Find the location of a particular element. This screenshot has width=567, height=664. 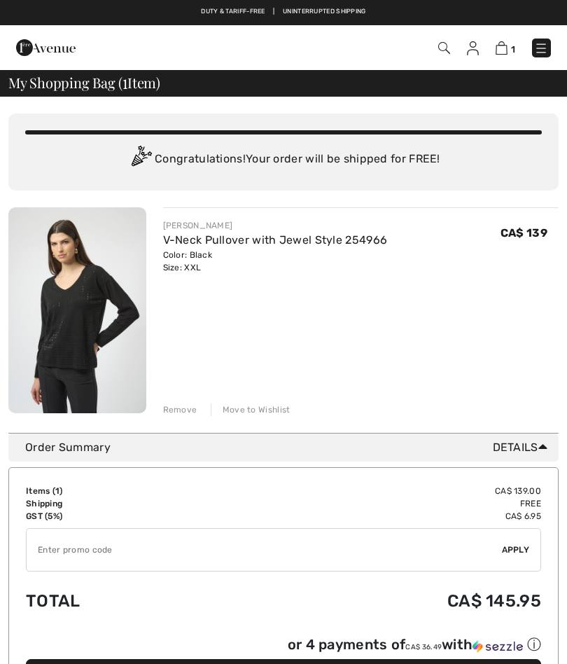

a: 1 is located at coordinates (505, 48).